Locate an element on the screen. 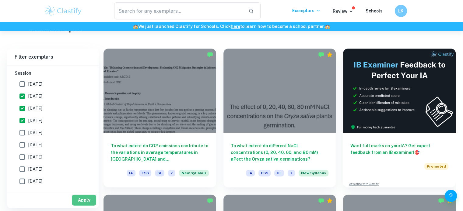  h6: LK is located at coordinates (400, 11).